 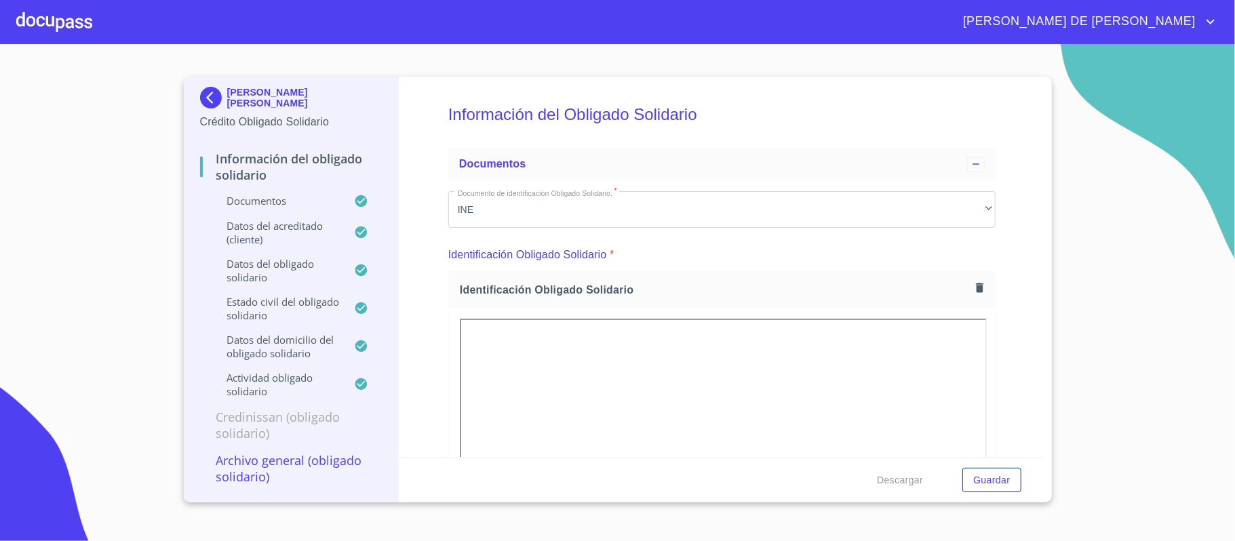 What do you see at coordinates (992, 480) in the screenshot?
I see `span: Guardar` at bounding box center [992, 480].